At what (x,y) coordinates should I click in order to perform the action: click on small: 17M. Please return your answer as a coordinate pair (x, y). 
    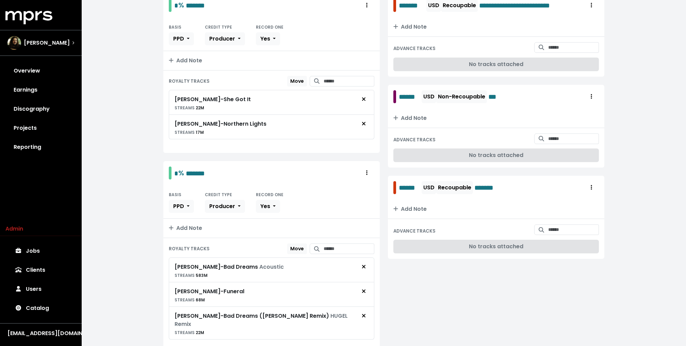
    Looking at the image, I should click on (189, 132).